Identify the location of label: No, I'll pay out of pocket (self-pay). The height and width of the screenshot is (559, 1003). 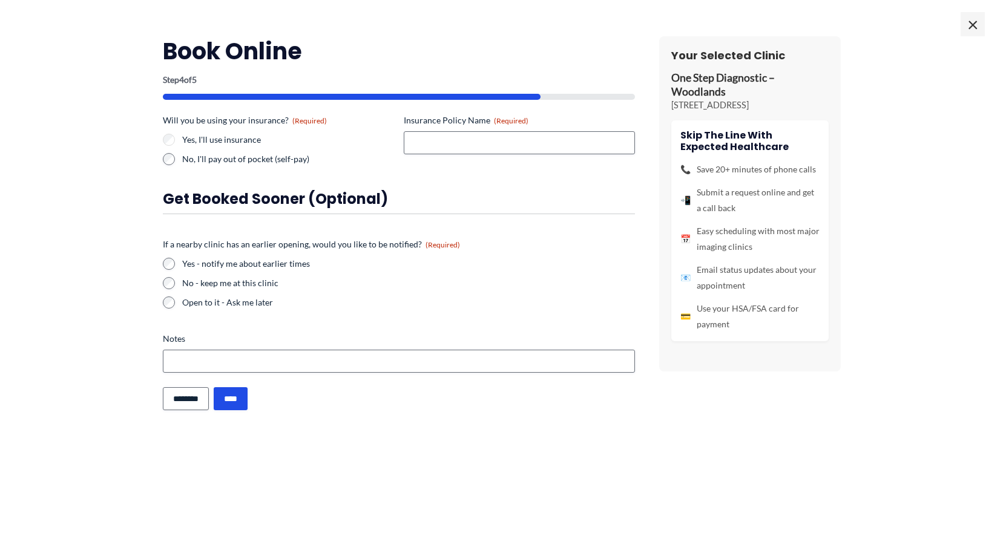
(288, 159).